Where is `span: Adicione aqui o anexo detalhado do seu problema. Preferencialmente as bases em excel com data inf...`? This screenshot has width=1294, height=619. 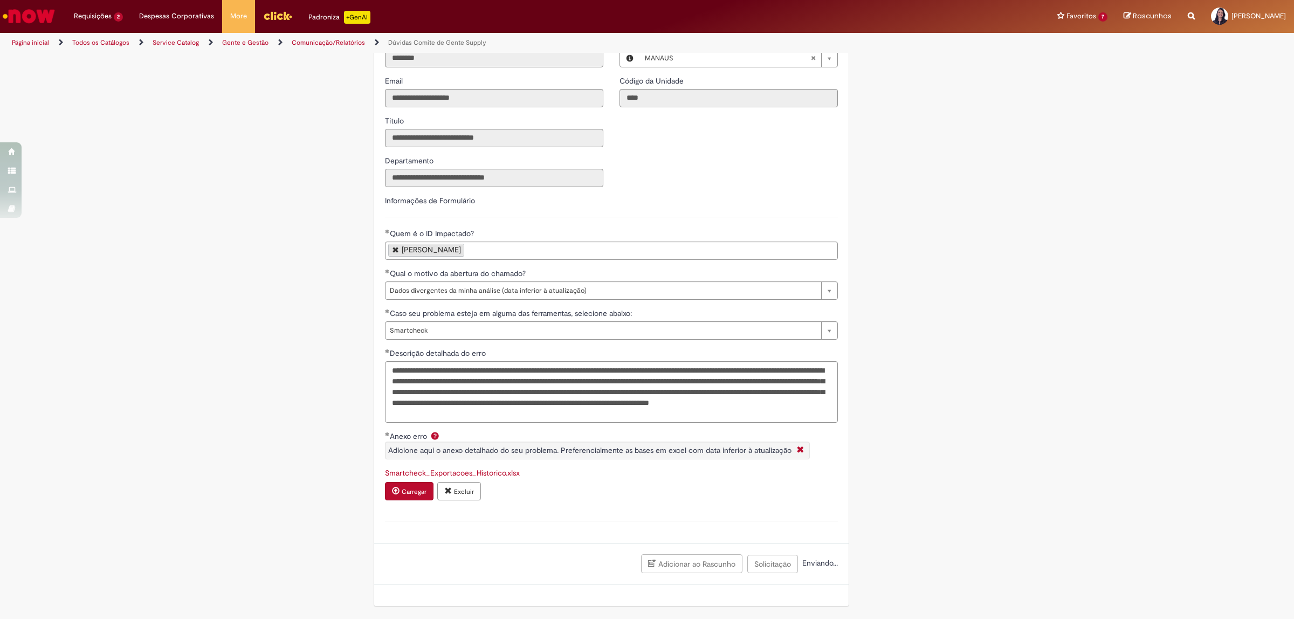 span: Adicione aqui o anexo detalhado do seu problema. Preferencialmente as bases em excel com data inf... is located at coordinates (590, 450).